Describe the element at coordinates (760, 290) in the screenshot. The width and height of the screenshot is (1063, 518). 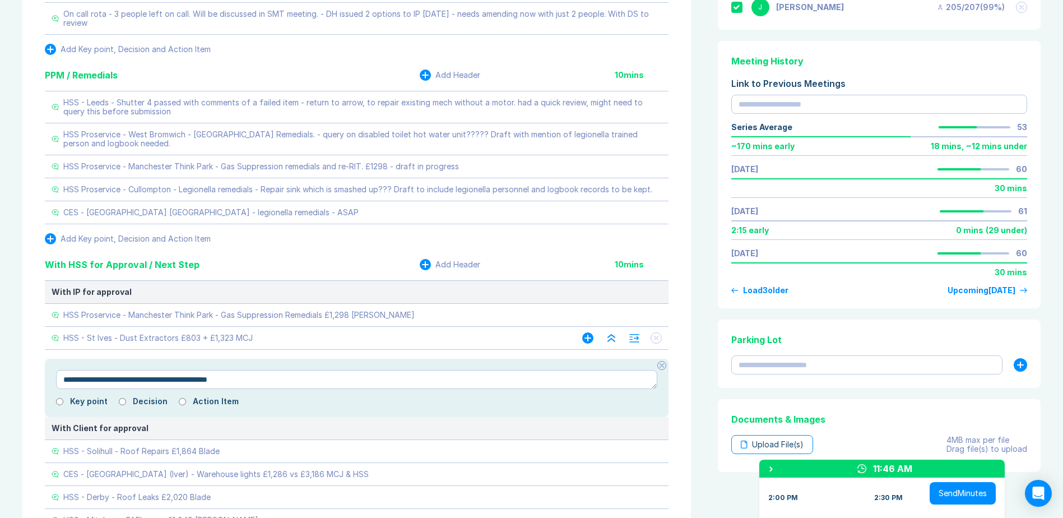
I see `button: Load3older` at that location.